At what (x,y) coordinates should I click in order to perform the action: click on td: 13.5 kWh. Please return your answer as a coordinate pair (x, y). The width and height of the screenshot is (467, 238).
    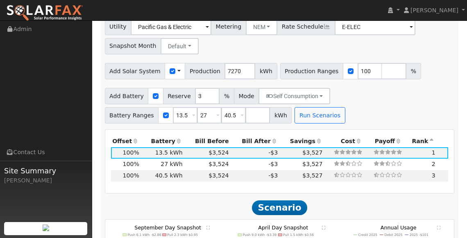
    Looking at the image, I should click on (162, 153).